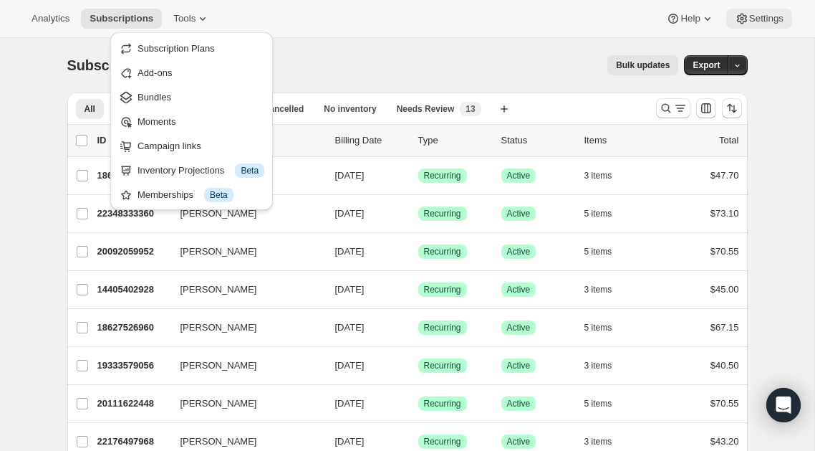 Image resolution: width=815 pixels, height=451 pixels. Describe the element at coordinates (759, 19) in the screenshot. I see `button: Settings` at that location.